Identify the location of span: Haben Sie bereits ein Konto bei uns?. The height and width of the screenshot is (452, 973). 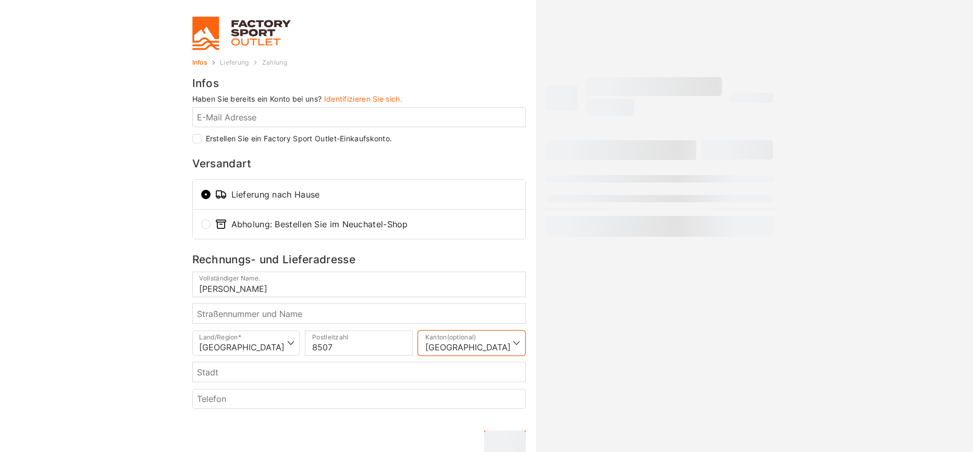
(257, 99).